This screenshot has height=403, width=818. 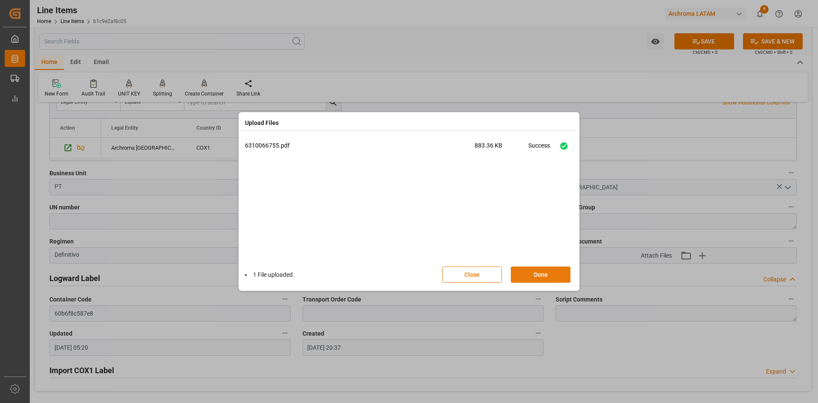 What do you see at coordinates (472, 274) in the screenshot?
I see `button: Close` at bounding box center [472, 274].